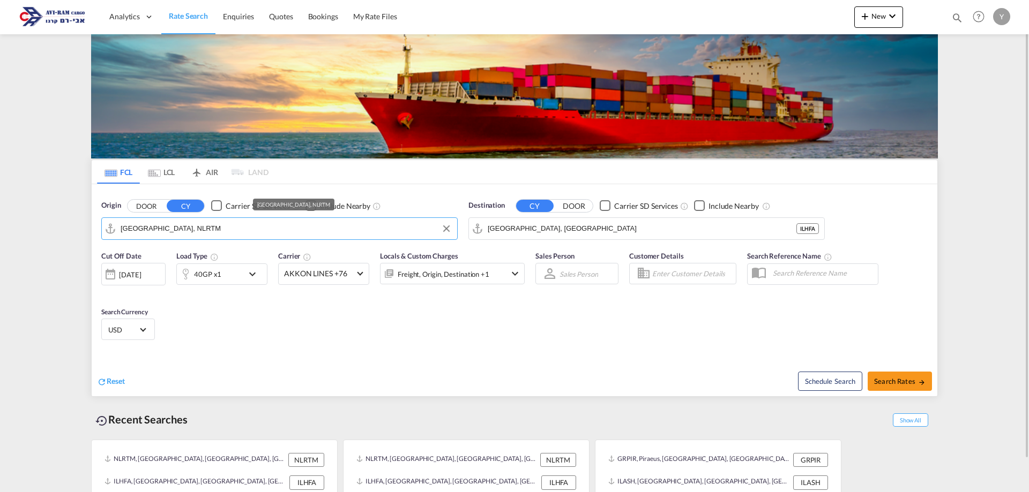  I want to click on md-input-container: Rotterdam, NLRTM, so click(279, 229).